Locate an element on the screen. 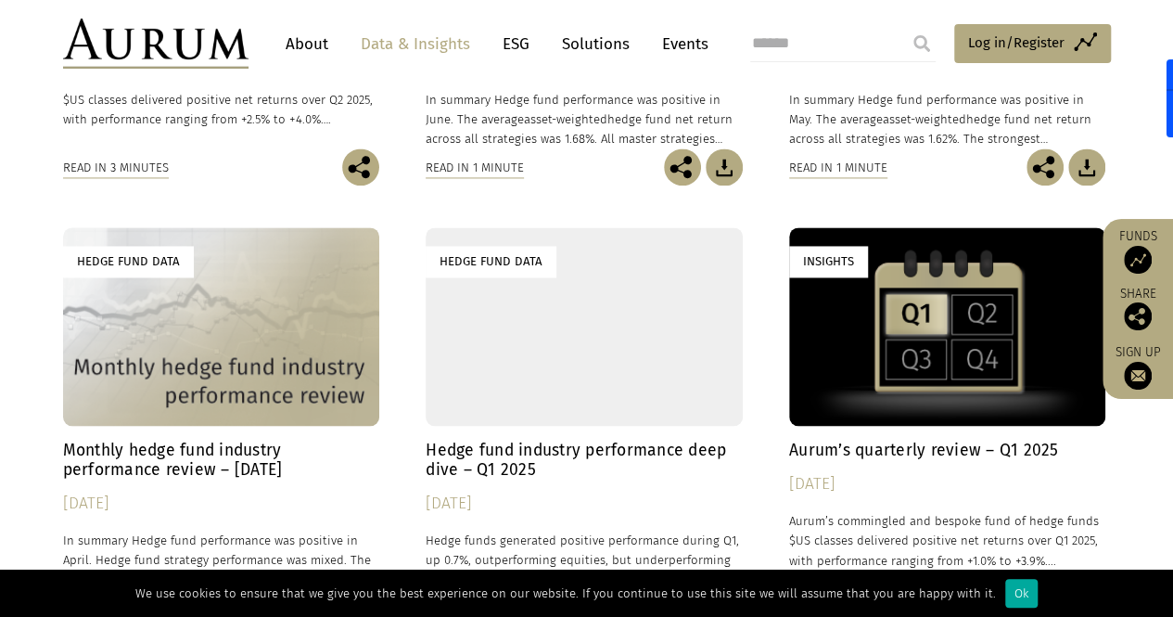 This screenshot has width=1173, height=617. span: Log in/Register is located at coordinates (1016, 43).